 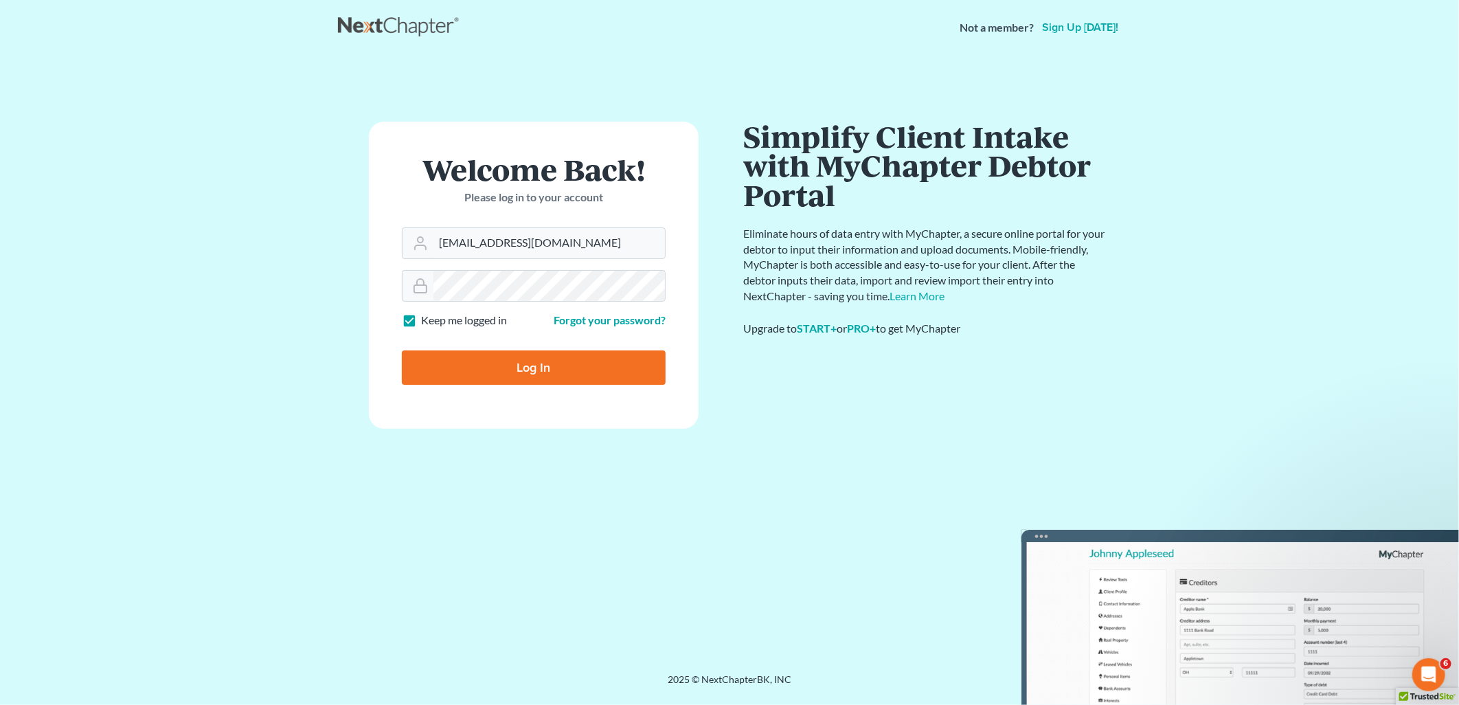 I want to click on input: Email Address, so click(x=549, y=243).